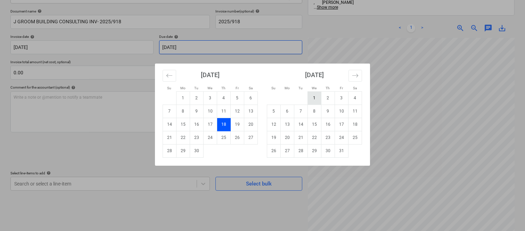 This screenshot has width=525, height=231. I want to click on td: Sunday, October 12, 2025, so click(274, 124).